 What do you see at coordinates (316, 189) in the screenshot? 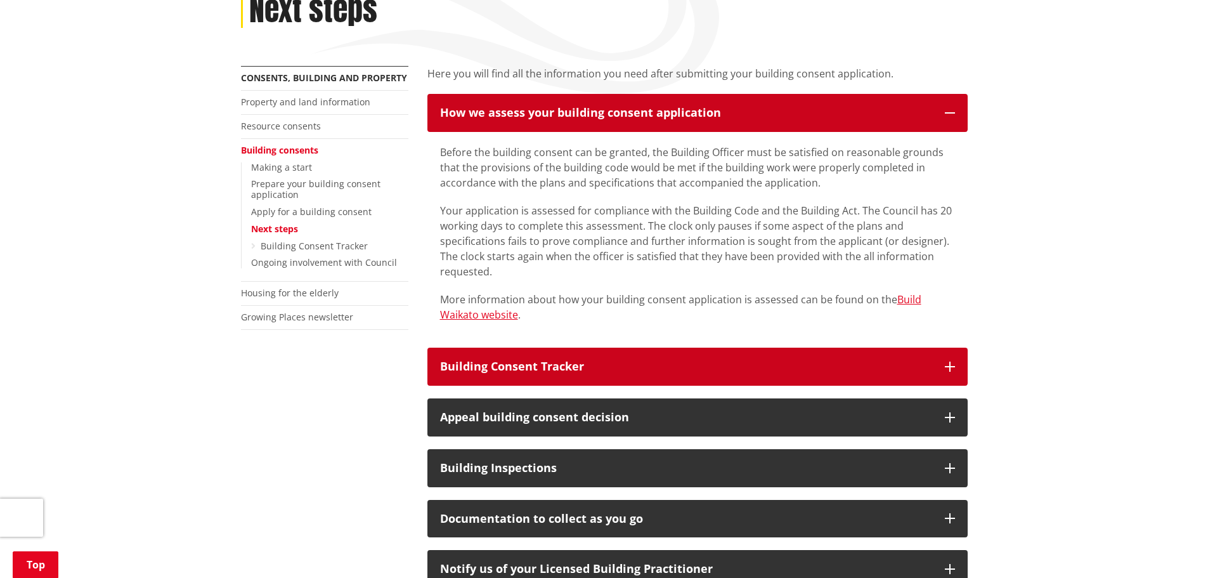
I see `a: Prepare your building consent application` at bounding box center [316, 189].